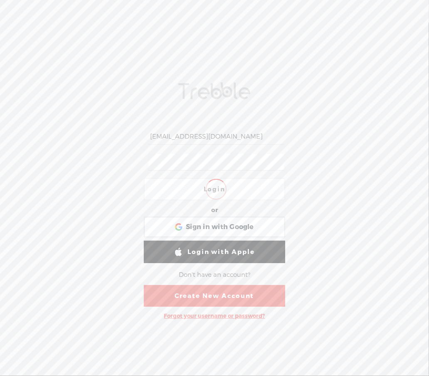 The image size is (429, 376). I want to click on a: Login, so click(214, 189).